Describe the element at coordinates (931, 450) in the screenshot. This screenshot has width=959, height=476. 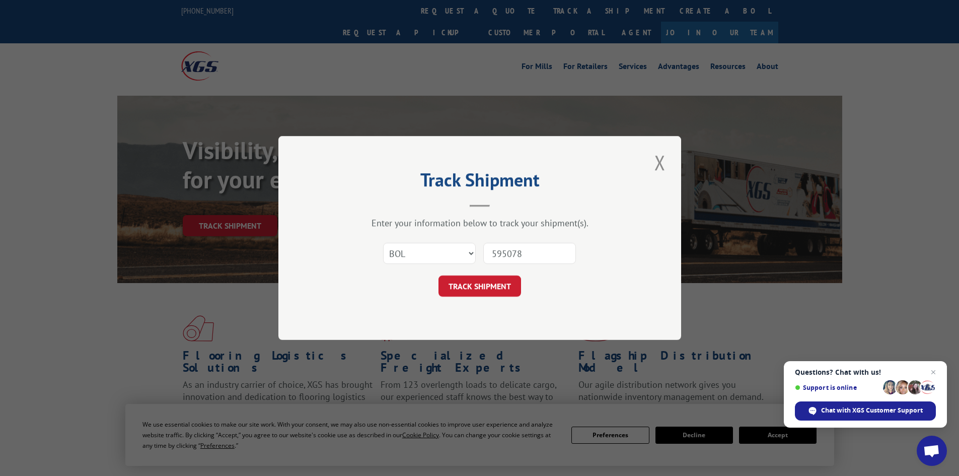
I see `a: Open chat` at that location.